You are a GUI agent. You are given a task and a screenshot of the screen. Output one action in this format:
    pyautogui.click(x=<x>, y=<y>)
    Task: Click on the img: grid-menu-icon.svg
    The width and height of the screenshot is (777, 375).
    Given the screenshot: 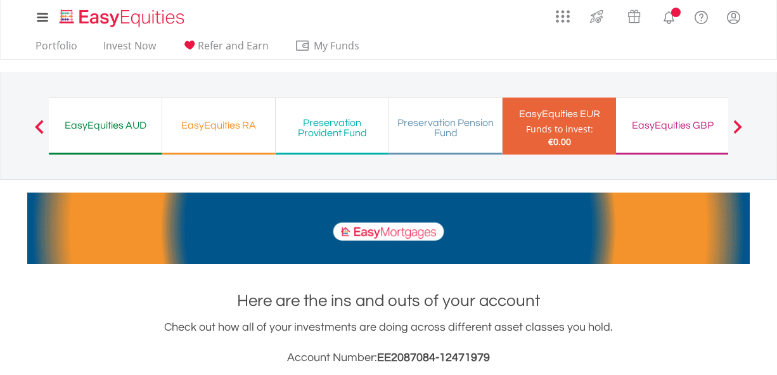 What is the action you would take?
    pyautogui.click(x=563, y=16)
    